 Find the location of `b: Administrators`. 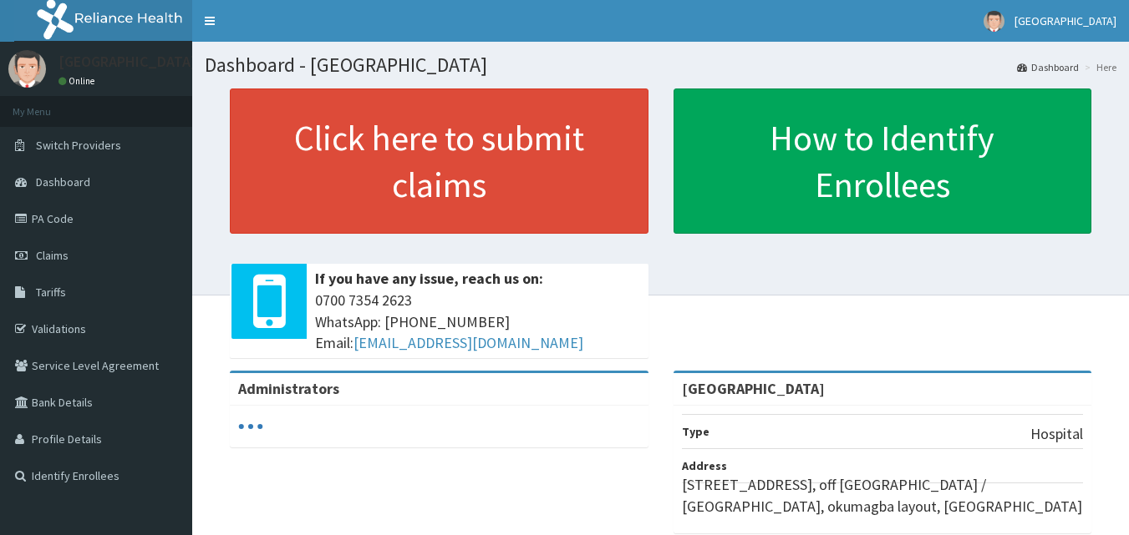

b: Administrators is located at coordinates (288, 388).